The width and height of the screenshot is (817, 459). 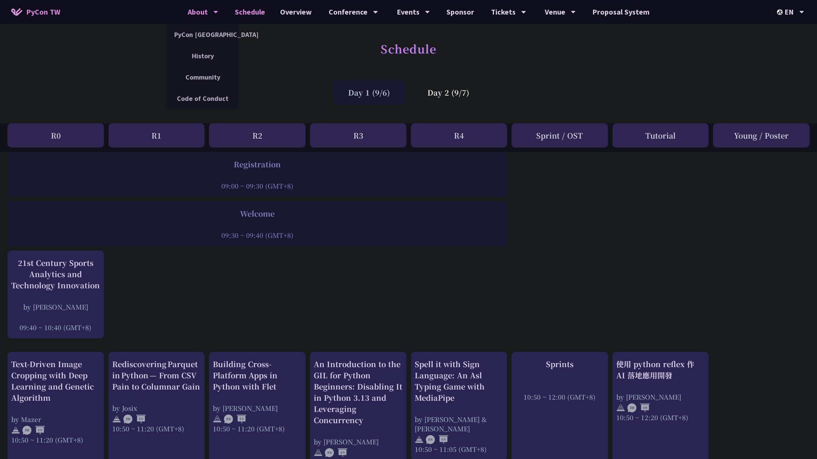 I want to click on h1: Schedule, so click(x=408, y=49).